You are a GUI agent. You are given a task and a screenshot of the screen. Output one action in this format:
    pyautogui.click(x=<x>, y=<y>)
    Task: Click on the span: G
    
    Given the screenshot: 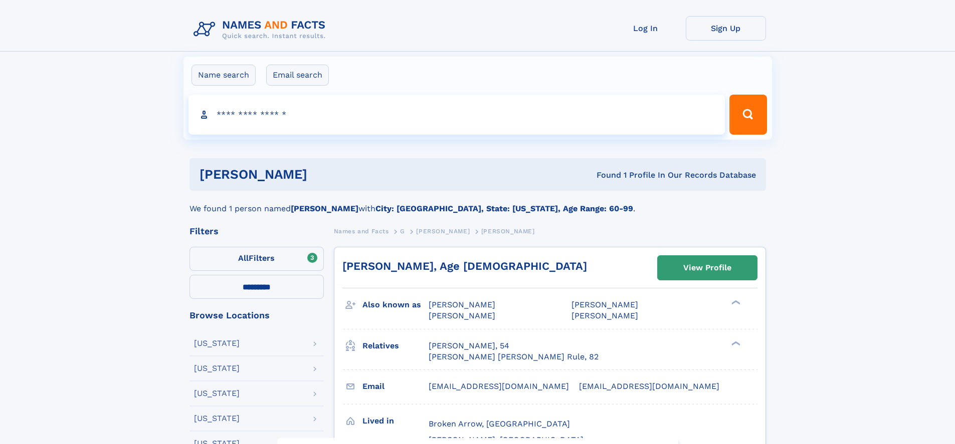 What is the action you would take?
    pyautogui.click(x=402, y=232)
    